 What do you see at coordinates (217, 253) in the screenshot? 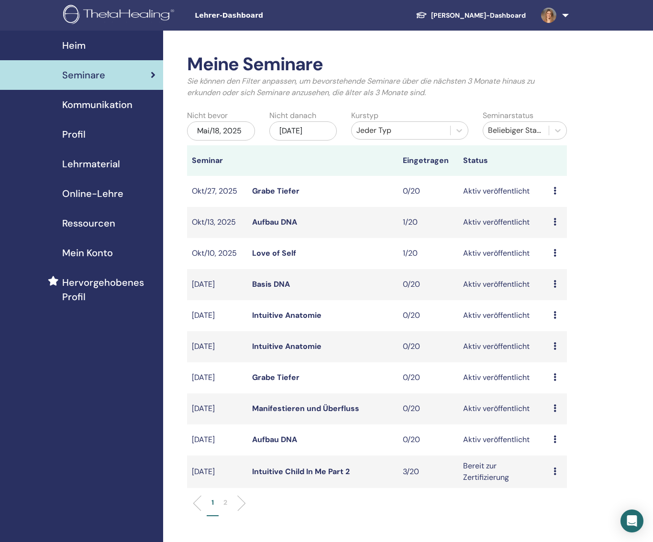
I see `td: Okt/10, 2025` at bounding box center [217, 253].